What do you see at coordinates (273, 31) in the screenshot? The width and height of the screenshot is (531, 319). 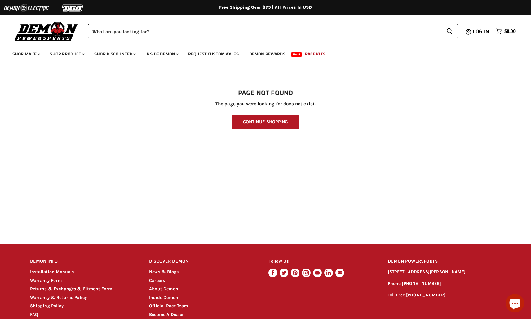 I see `form: Product` at bounding box center [273, 31].